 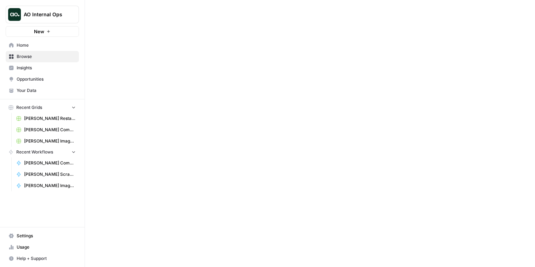 I want to click on span: Insights, so click(x=46, y=68).